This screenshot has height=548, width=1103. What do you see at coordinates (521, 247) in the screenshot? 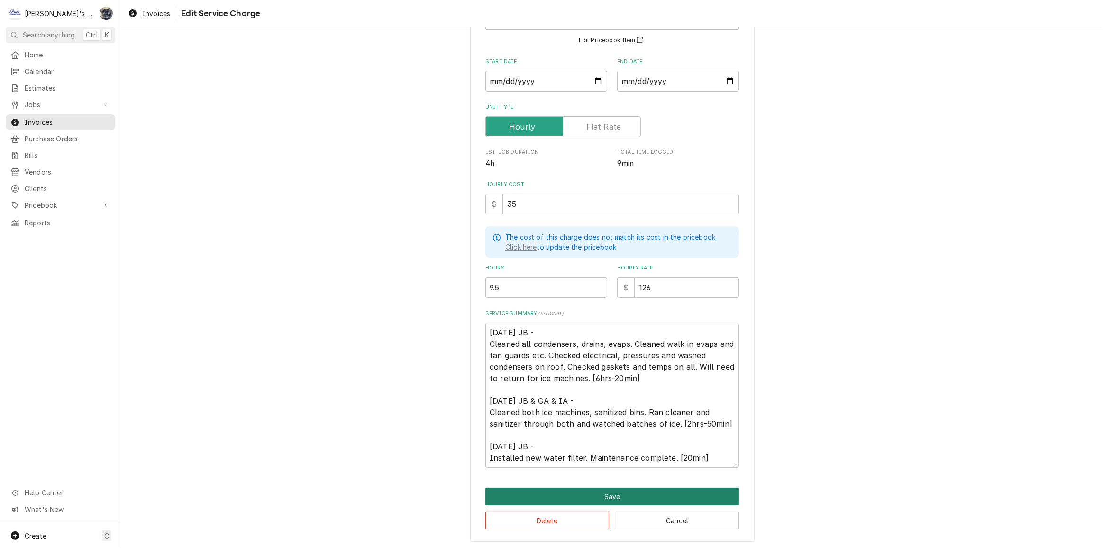
I see `a: Click here` at bounding box center [521, 247].